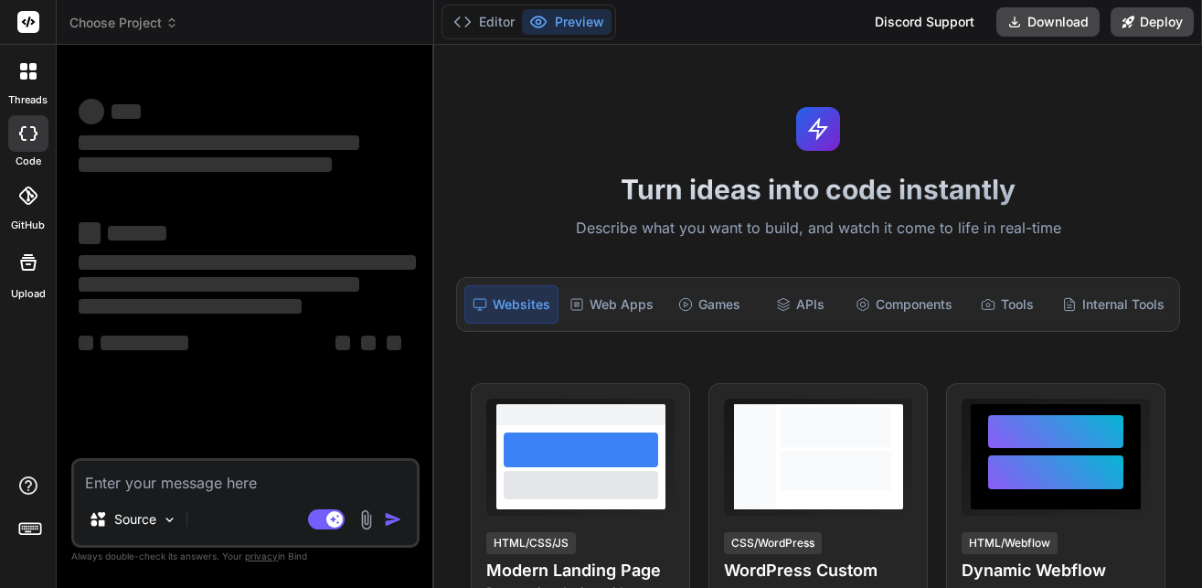 Image resolution: width=1202 pixels, height=588 pixels. I want to click on button: Deploy, so click(1152, 22).